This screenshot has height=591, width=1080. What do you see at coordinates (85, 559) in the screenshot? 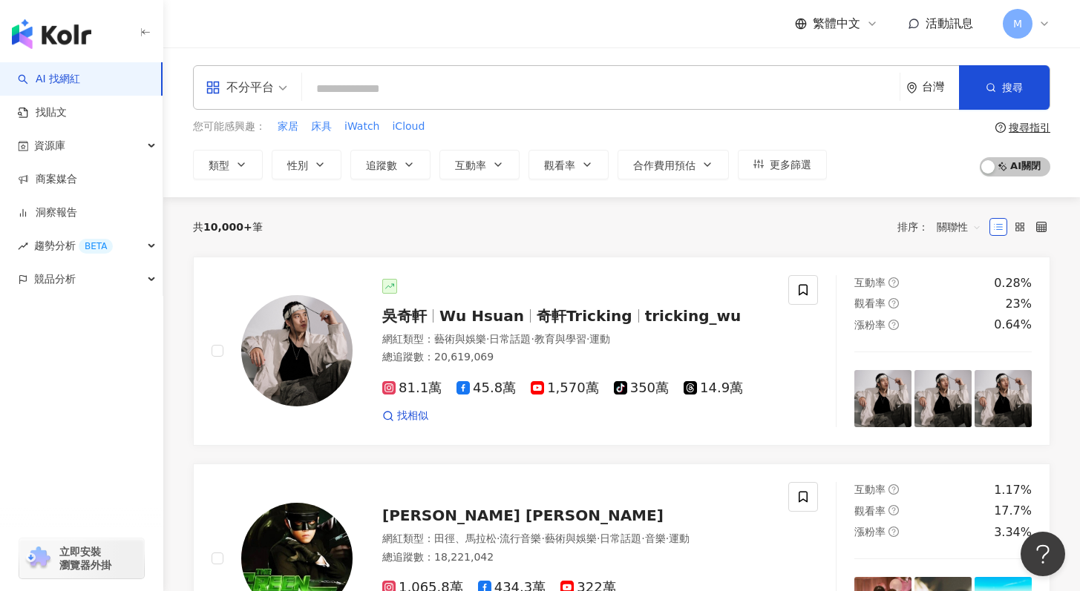
I see `span: 立即安裝 瀏覽器外掛` at bounding box center [85, 559].